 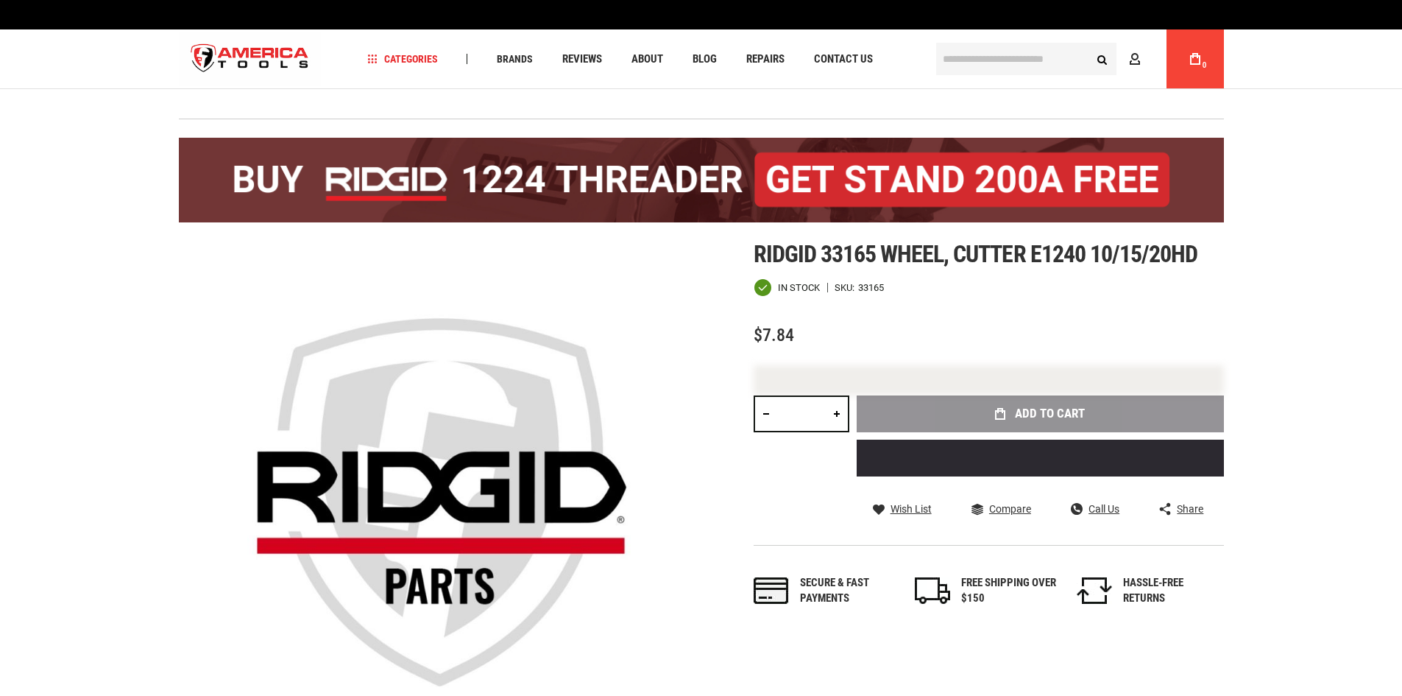 What do you see at coordinates (515, 59) in the screenshot?
I see `span: Brands` at bounding box center [515, 59].